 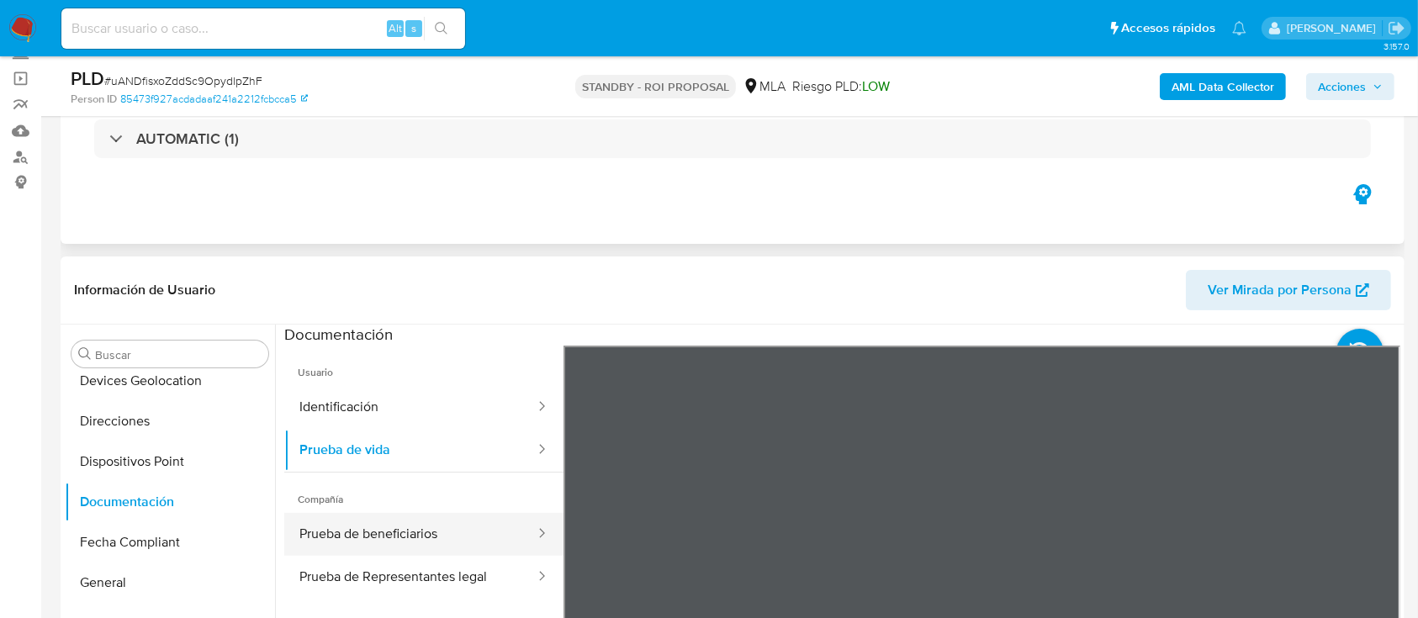 What do you see at coordinates (1289, 290) in the screenshot?
I see `button: Ver Mirada por Persona` at bounding box center [1289, 290].